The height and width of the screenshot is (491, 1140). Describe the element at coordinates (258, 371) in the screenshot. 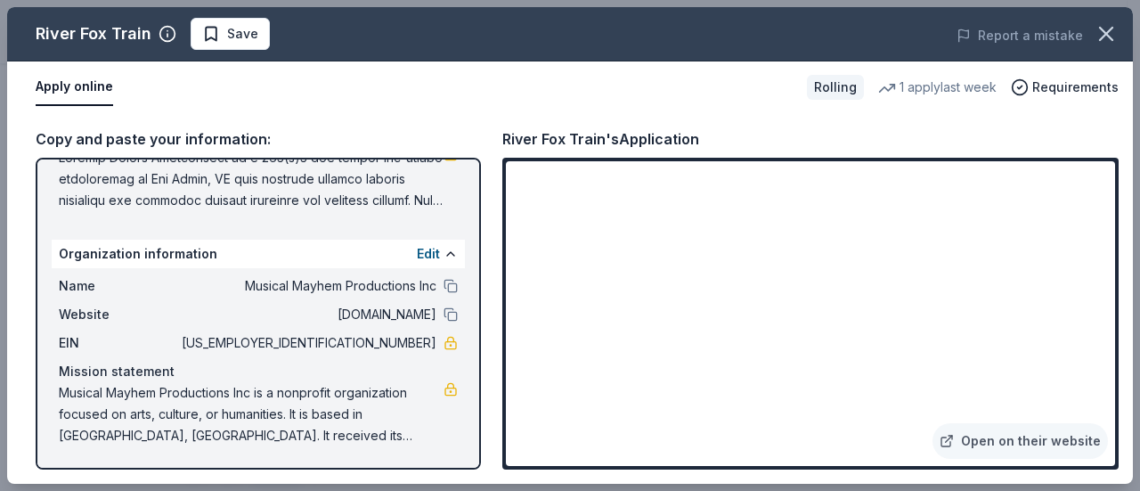

I see `div: Mission statement` at that location.